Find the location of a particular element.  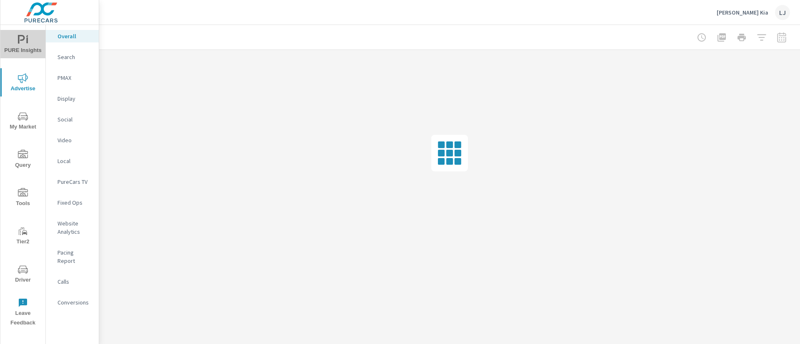

div: Calls is located at coordinates (72, 282).